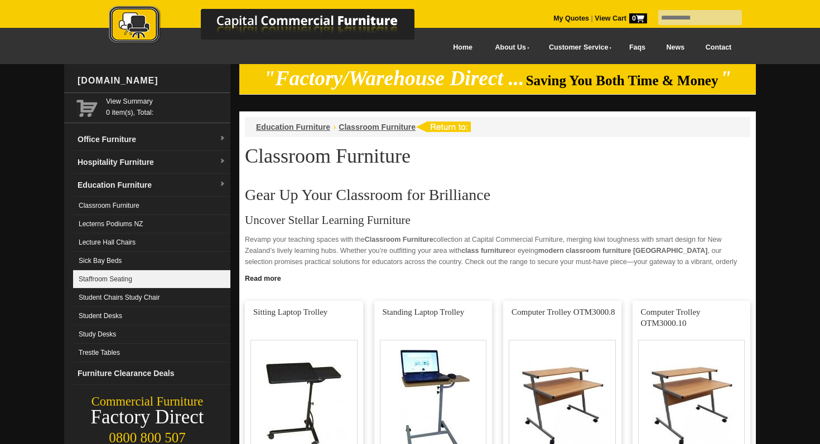 The width and height of the screenshot is (820, 444). I want to click on p: Revamp your teaching spaces with the collection at Capital Commercial Furniture, merging kiwi tou..., so click(497, 256).